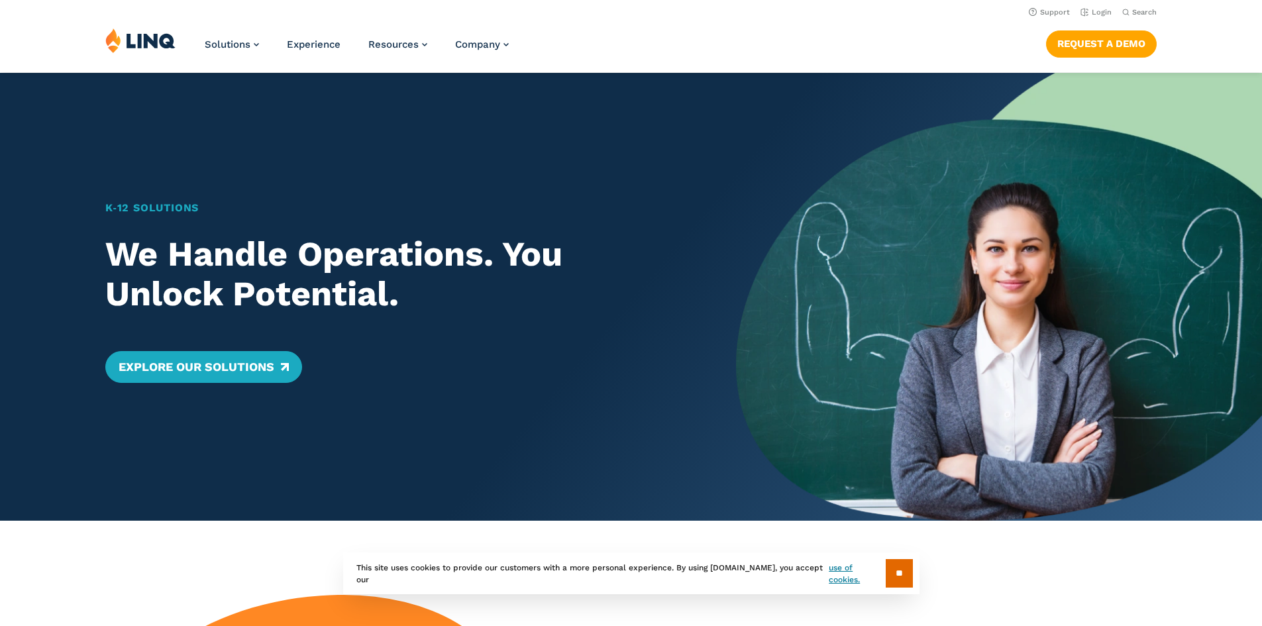 The image size is (1262, 626). I want to click on img: Home Banner, so click(999, 297).